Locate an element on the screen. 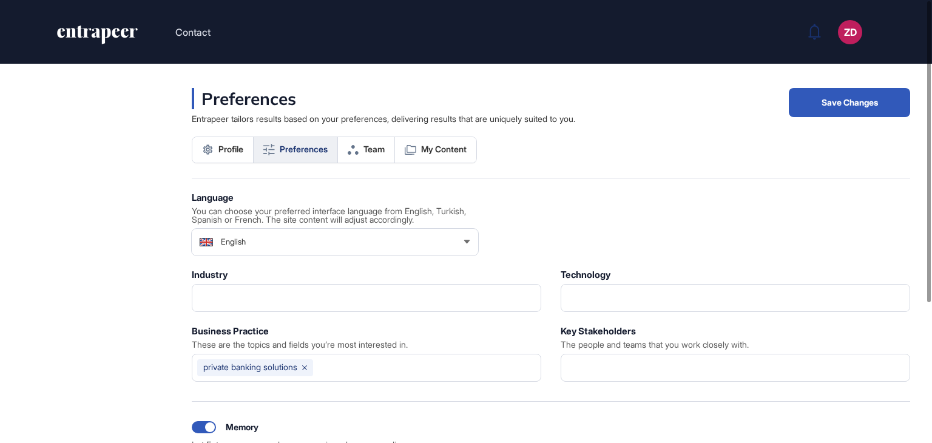  button: ZD is located at coordinates (850, 32).